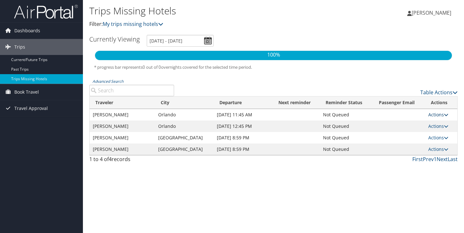  What do you see at coordinates (243, 102) in the screenshot?
I see `th: Departure: activate to sort column descending` at bounding box center [243, 102].